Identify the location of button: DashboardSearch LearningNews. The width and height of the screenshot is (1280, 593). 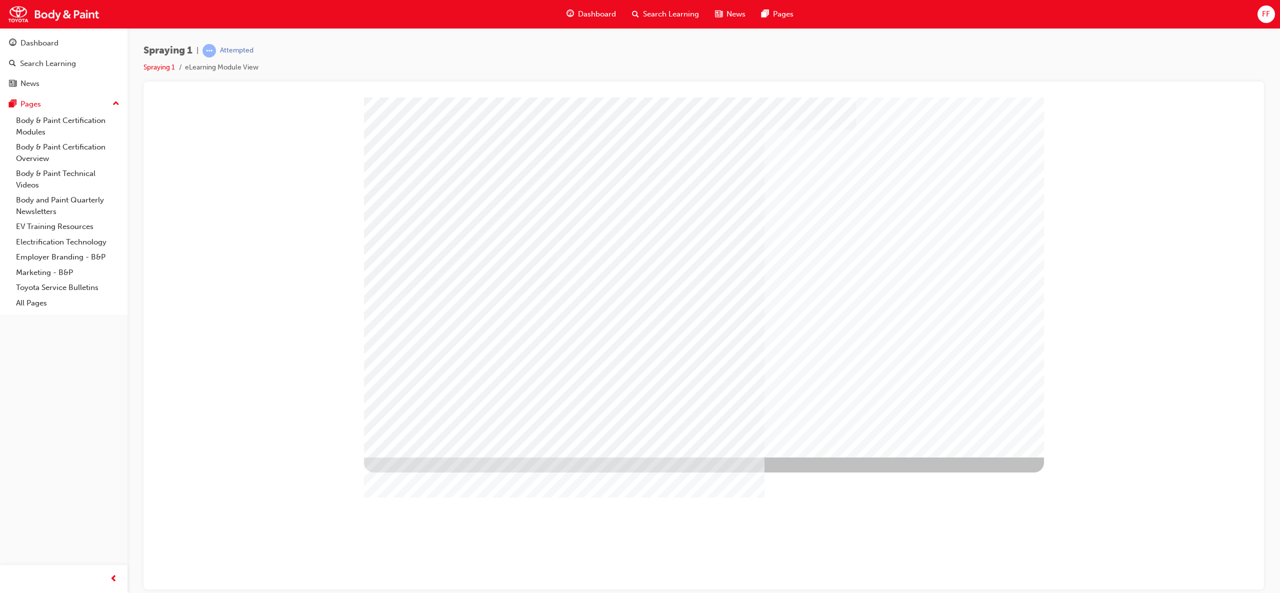
(64, 64).